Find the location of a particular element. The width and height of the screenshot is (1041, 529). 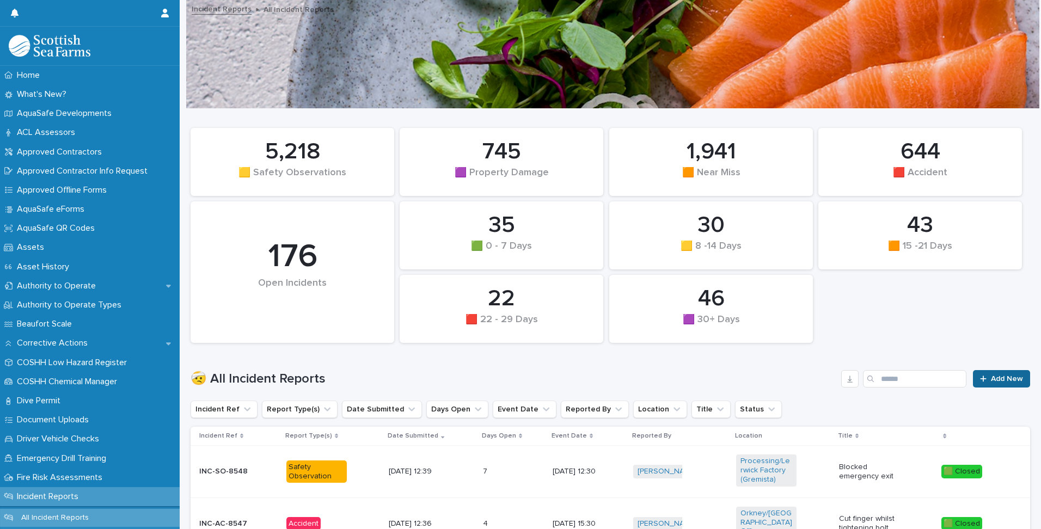

p: AquaSafe eForms is located at coordinates (53, 209).